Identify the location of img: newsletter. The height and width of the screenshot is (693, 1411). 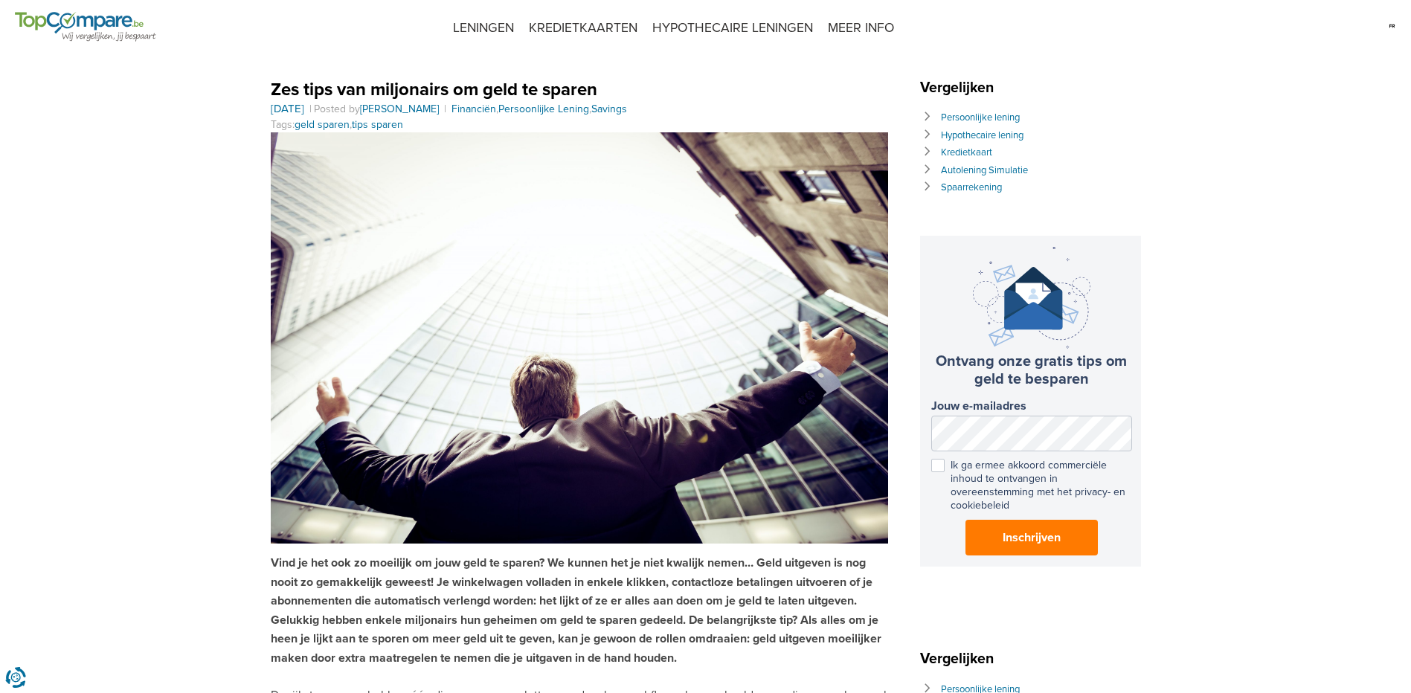
(1032, 298).